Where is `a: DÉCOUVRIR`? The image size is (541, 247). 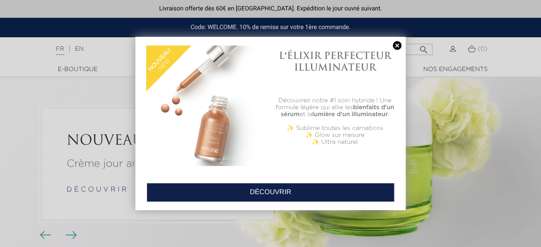 a: DÉCOUVRIR is located at coordinates (271, 192).